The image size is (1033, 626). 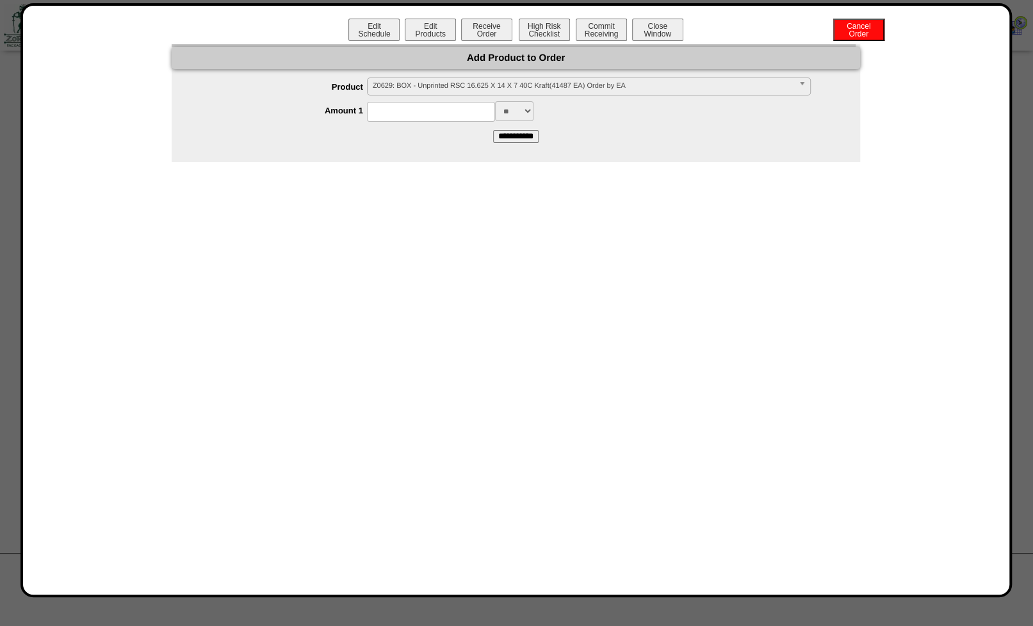 What do you see at coordinates (545, 34) in the screenshot?
I see `a: High RiskChecklist` at bounding box center [545, 34].